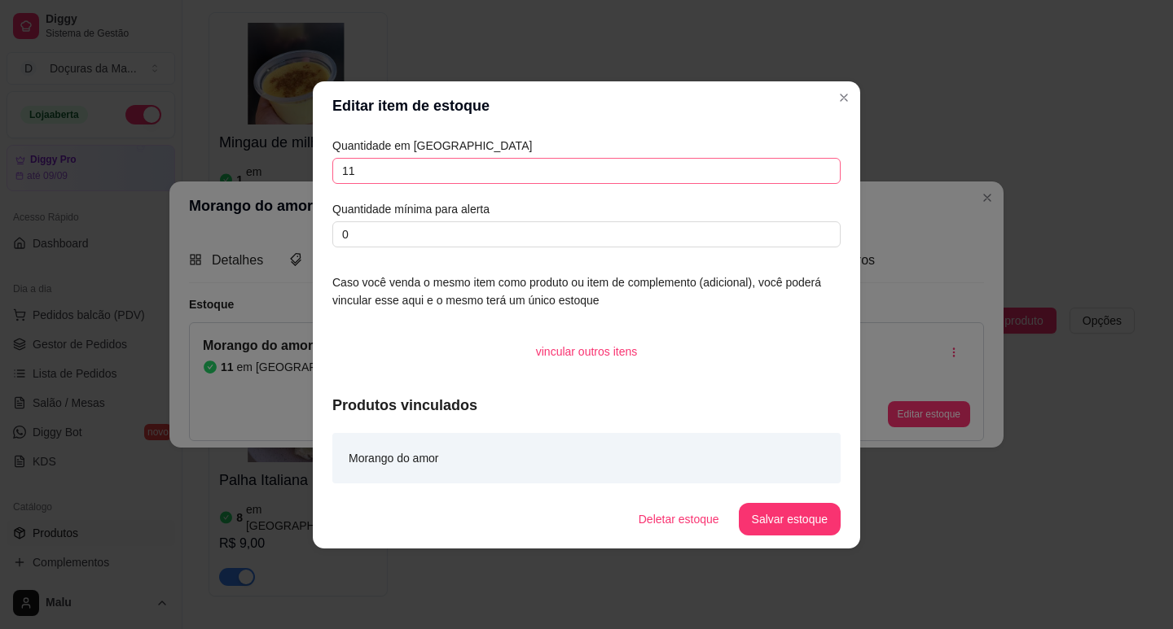  I want to click on article: Quantidade mínima para alerta, so click(586, 209).